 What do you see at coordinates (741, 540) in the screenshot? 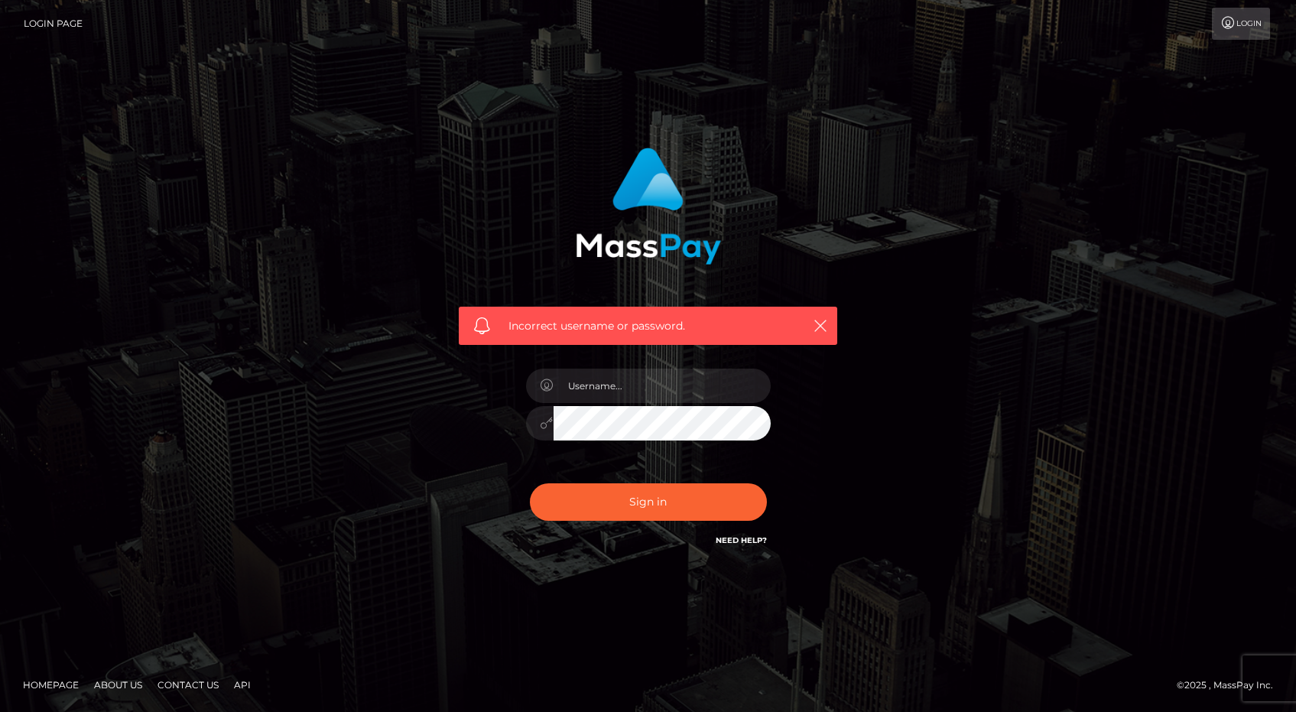
I see `a: Need Help?` at bounding box center [741, 540].